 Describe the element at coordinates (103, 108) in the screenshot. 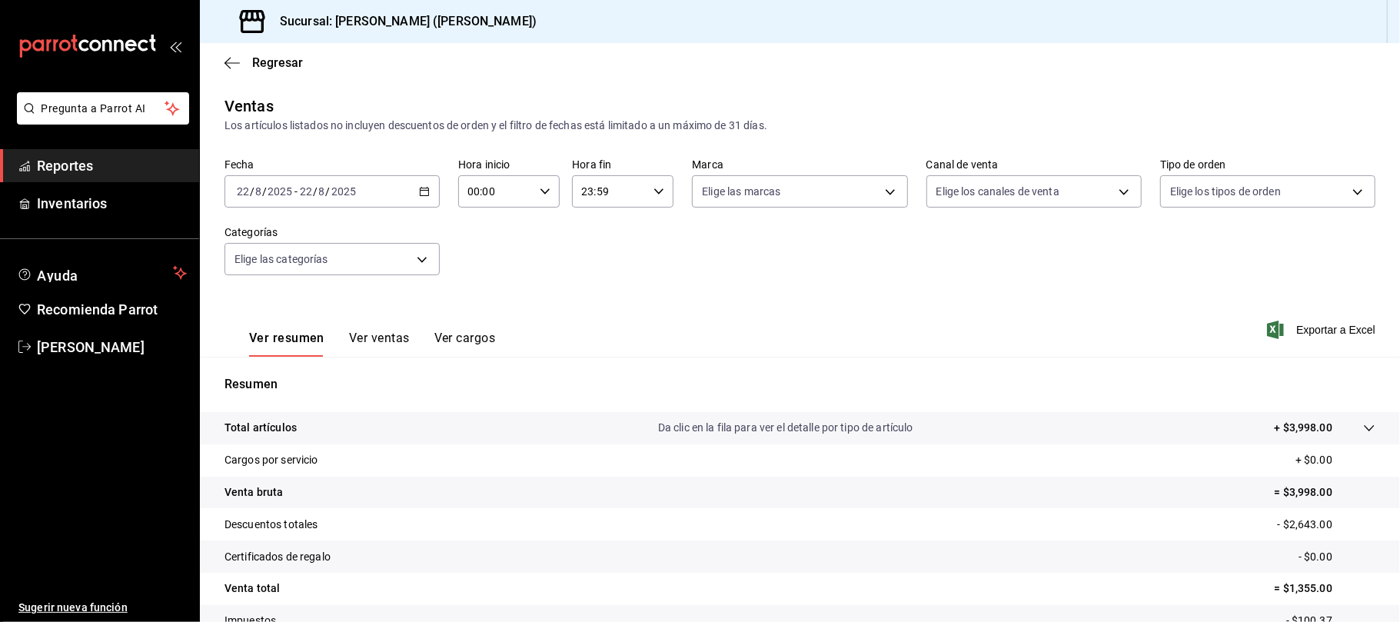

I see `span: Pregunta a Parrot AI` at that location.